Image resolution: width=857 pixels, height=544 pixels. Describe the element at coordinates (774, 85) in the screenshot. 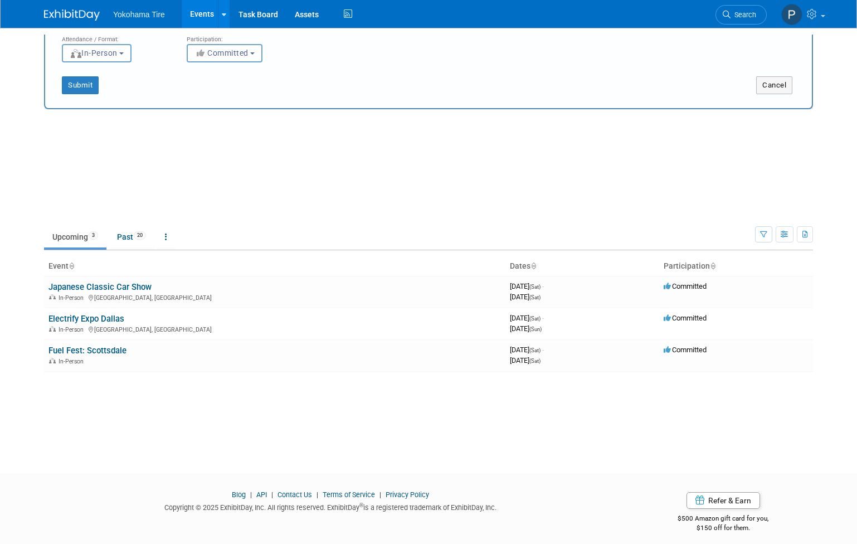

I see `button: Cancel` at that location.